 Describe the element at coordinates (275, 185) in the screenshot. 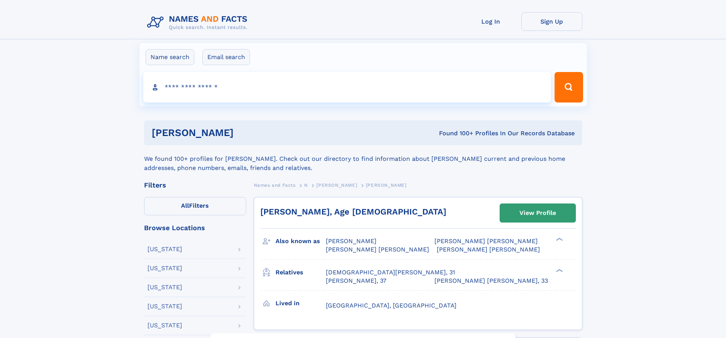

I see `a: Names and Facts` at that location.